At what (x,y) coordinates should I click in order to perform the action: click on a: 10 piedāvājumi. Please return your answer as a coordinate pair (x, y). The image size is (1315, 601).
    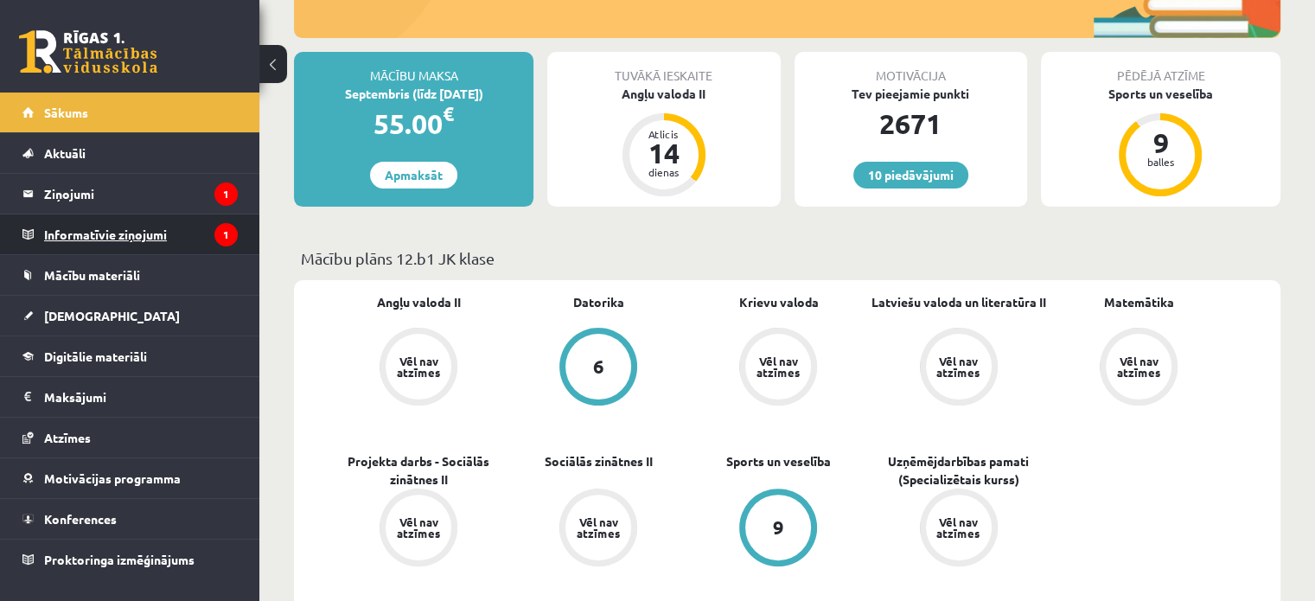
    Looking at the image, I should click on (910, 175).